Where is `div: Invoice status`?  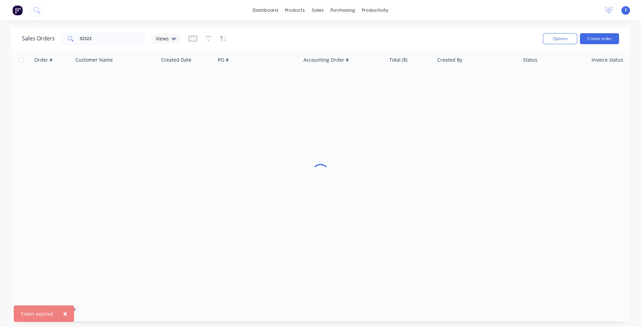
div: Invoice status is located at coordinates (607, 60).